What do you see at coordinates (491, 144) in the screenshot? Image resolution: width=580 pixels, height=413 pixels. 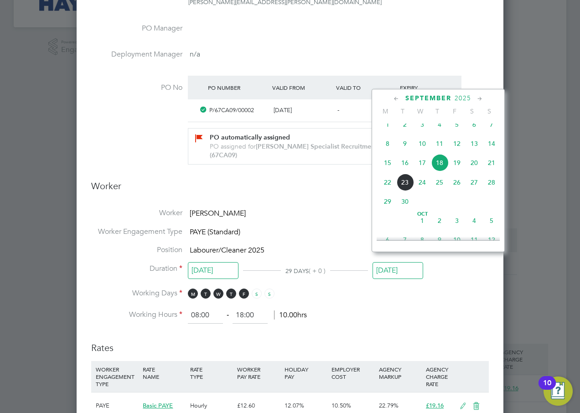 I see `span: 14` at bounding box center [491, 144].